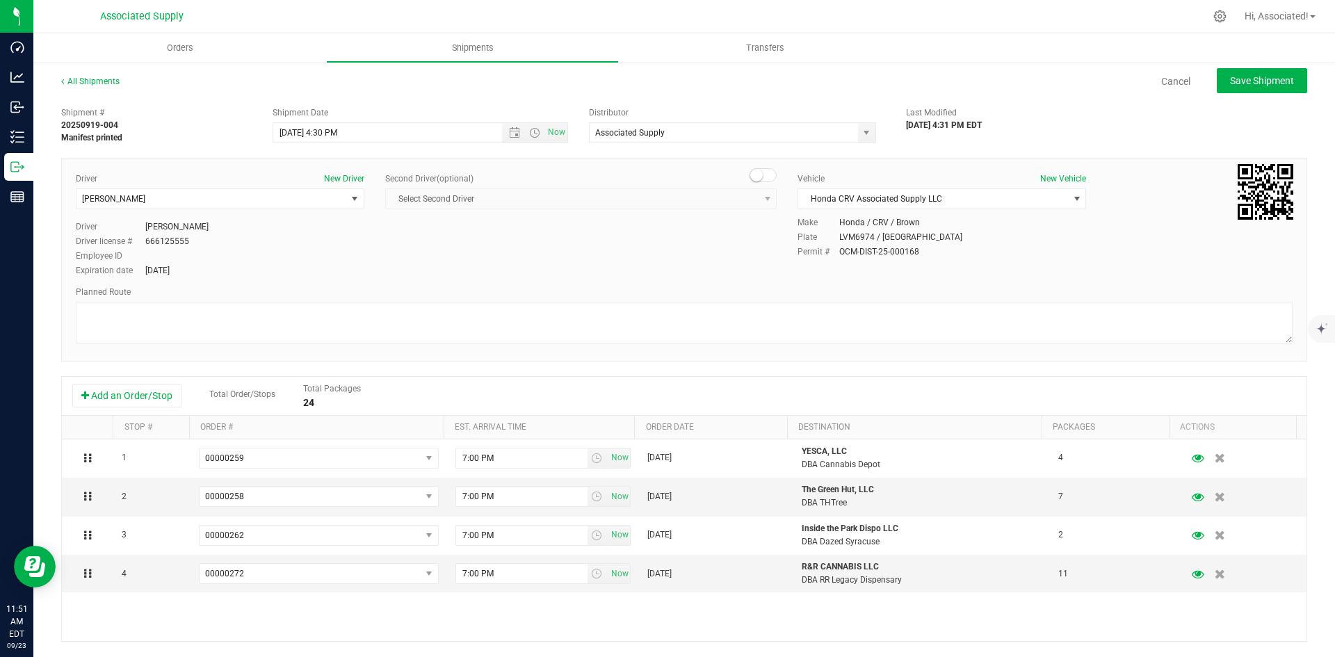  What do you see at coordinates (818, 252) in the screenshot?
I see `label: Permit #` at bounding box center [818, 252].